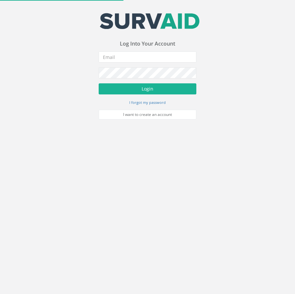 This screenshot has height=294, width=295. Describe the element at coordinates (147, 114) in the screenshot. I see `a: I want to create an account` at that location.